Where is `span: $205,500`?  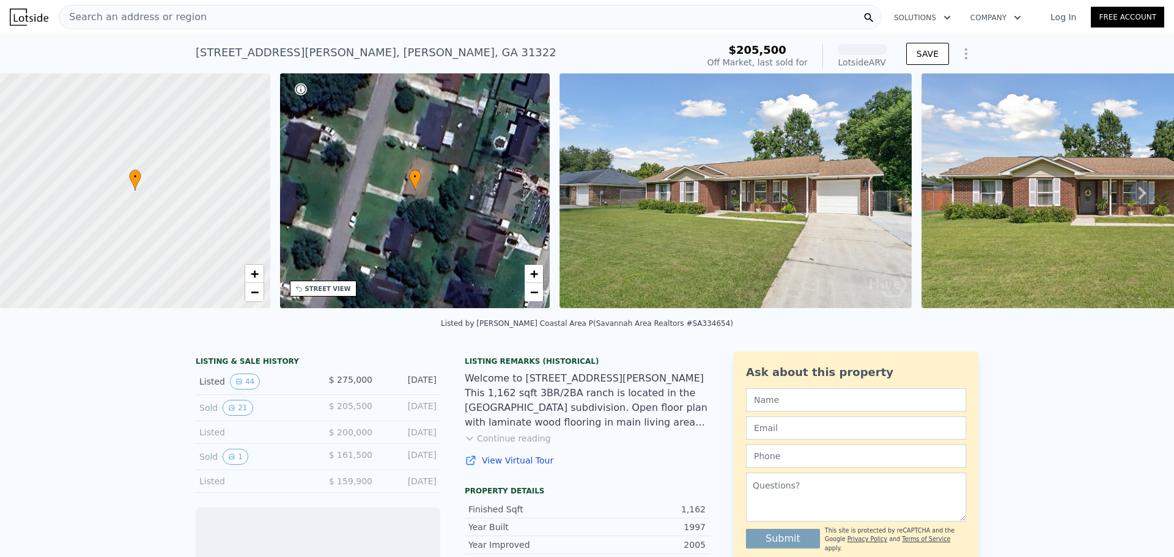
span: $205,500 is located at coordinates (757, 50).